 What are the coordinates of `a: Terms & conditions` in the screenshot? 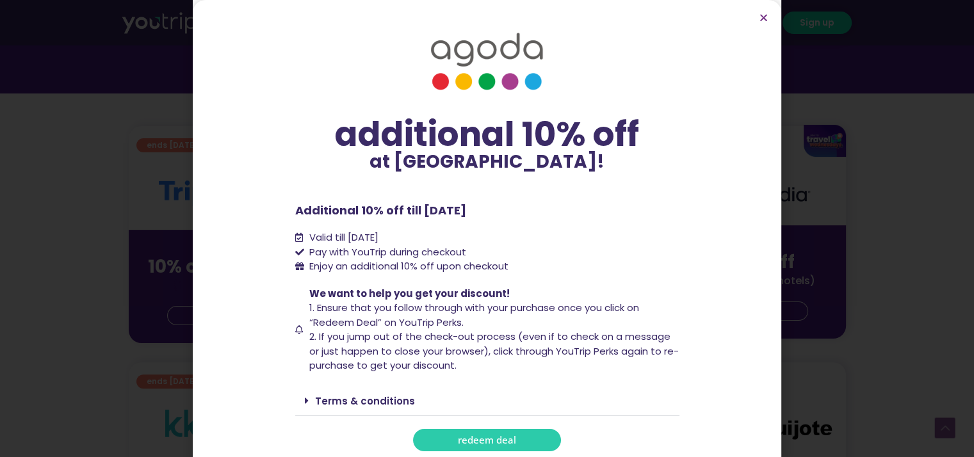 It's located at (365, 401).